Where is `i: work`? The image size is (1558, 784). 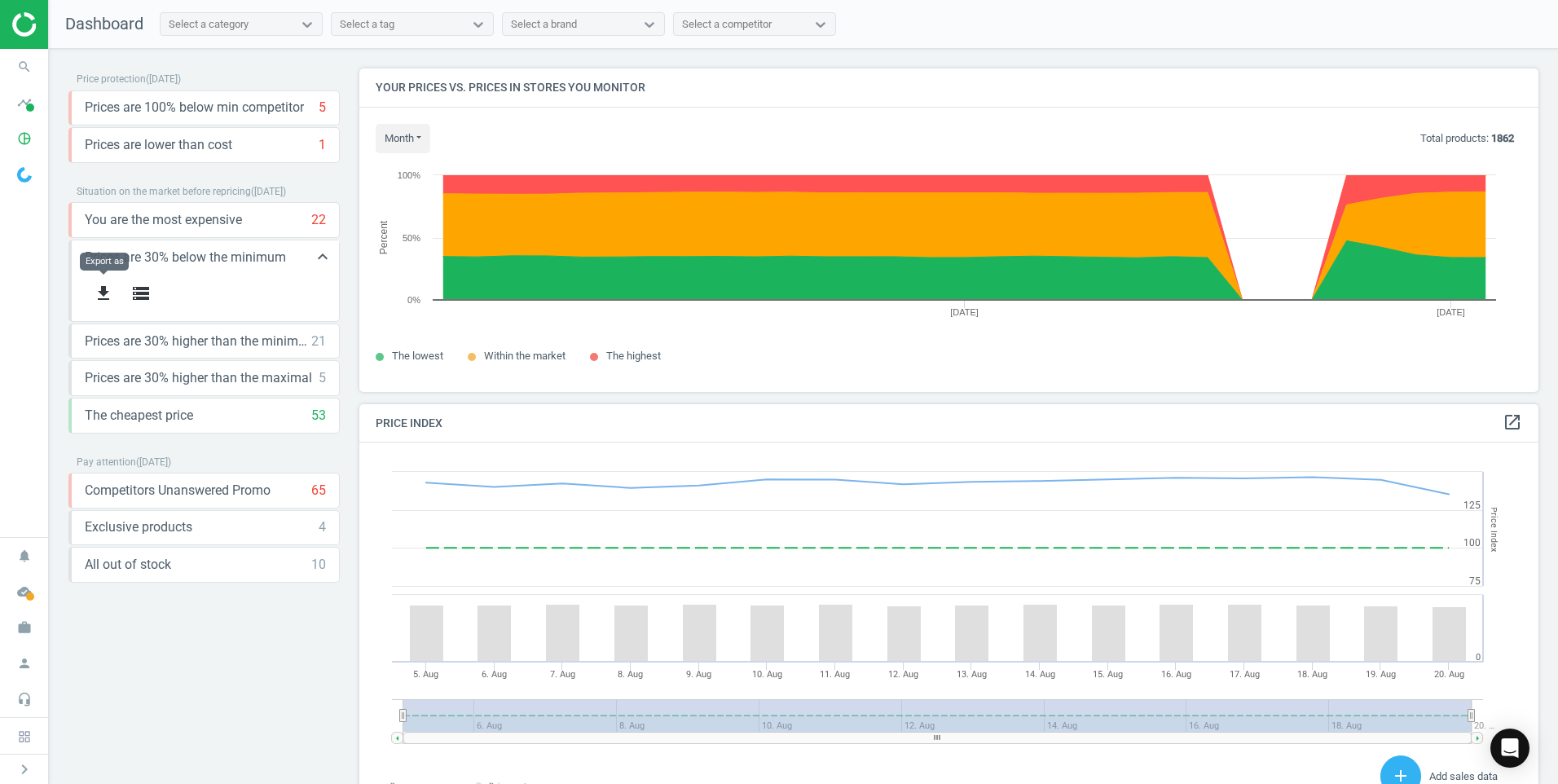
i: work is located at coordinates (24, 627).